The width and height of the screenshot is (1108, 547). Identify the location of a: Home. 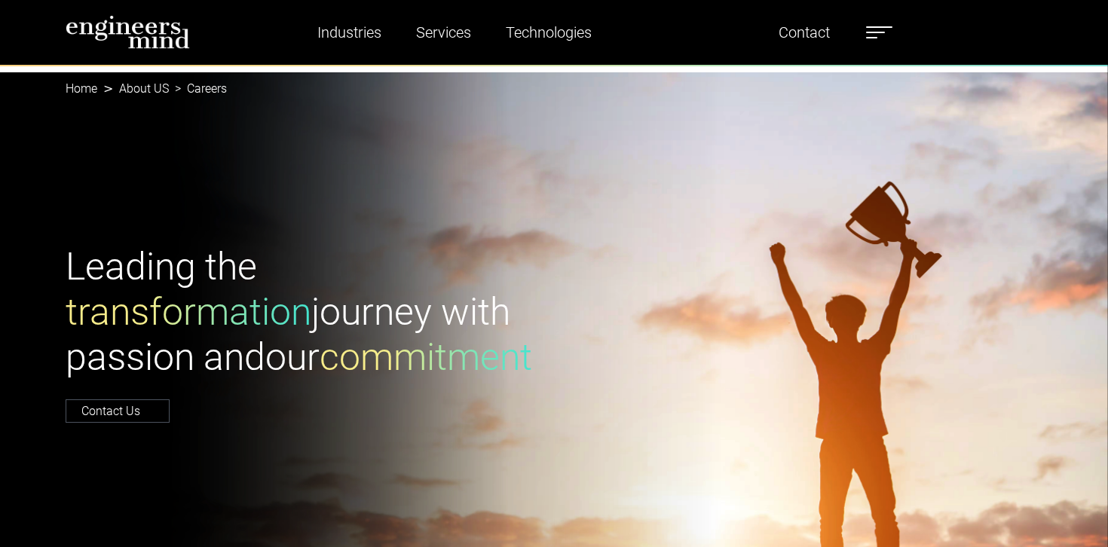
(81, 88).